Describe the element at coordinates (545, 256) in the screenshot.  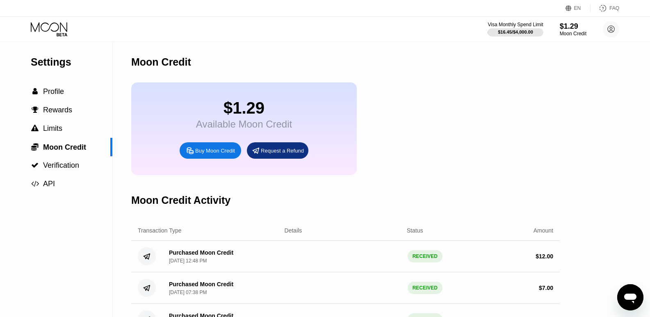
I see `div: $ 12.00` at that location.